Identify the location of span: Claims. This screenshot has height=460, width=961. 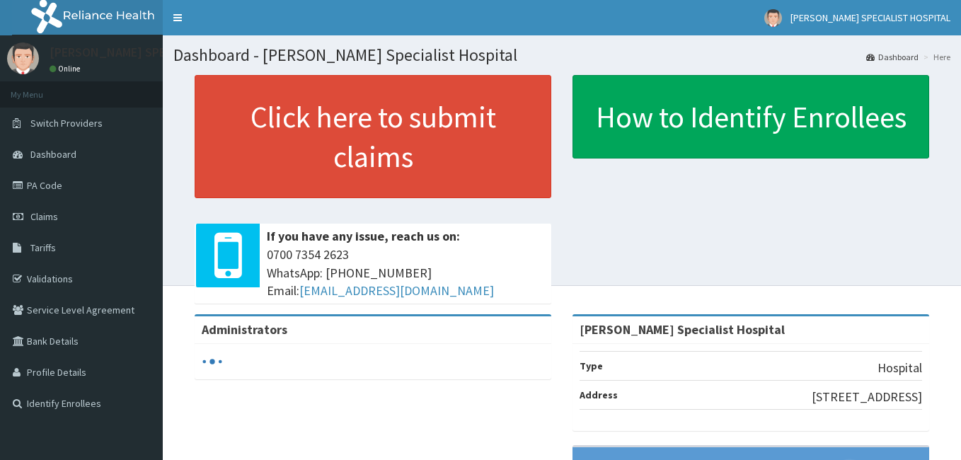
(44, 216).